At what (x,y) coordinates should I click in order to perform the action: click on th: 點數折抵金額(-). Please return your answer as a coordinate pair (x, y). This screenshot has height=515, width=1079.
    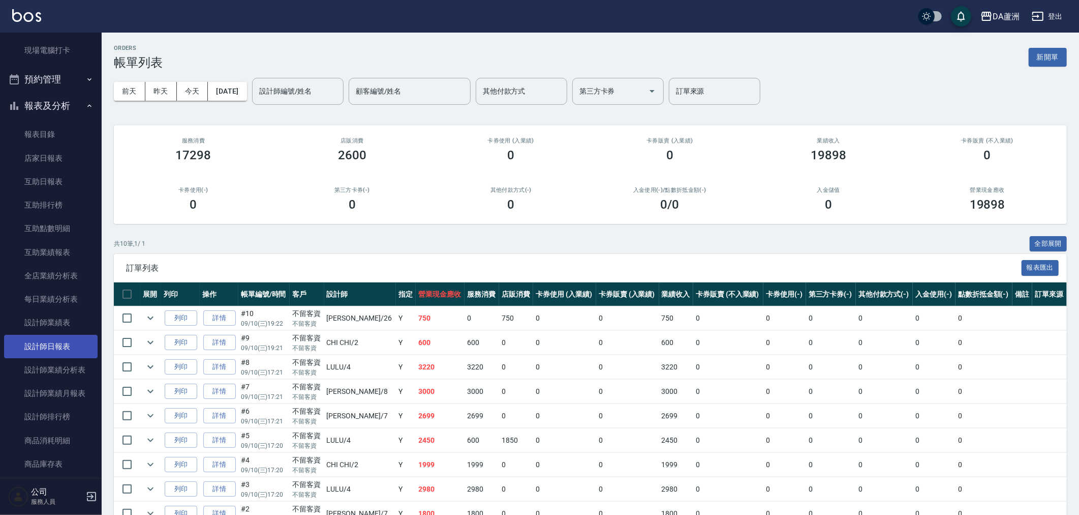
    Looking at the image, I should click on (984, 294).